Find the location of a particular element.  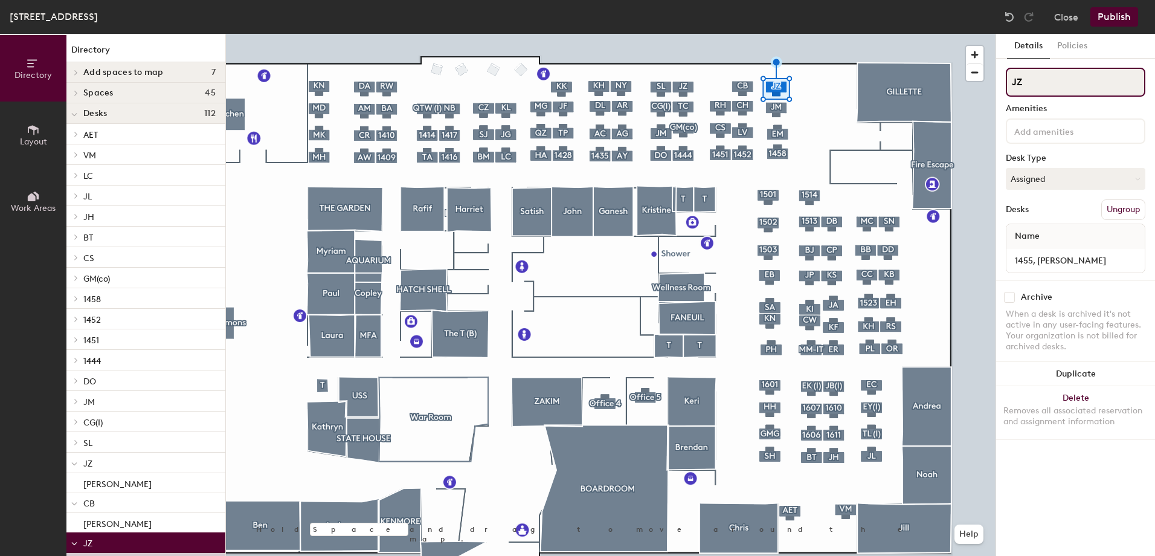

span: DO is located at coordinates (89, 381).